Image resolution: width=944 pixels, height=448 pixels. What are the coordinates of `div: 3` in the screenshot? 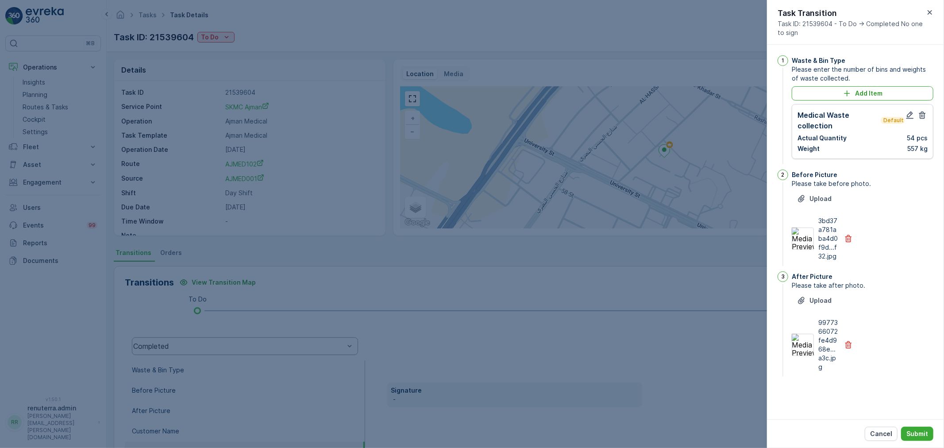 It's located at (783, 277).